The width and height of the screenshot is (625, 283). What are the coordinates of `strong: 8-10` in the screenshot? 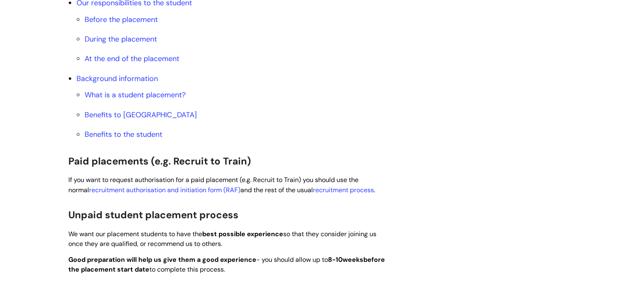 It's located at (335, 259).